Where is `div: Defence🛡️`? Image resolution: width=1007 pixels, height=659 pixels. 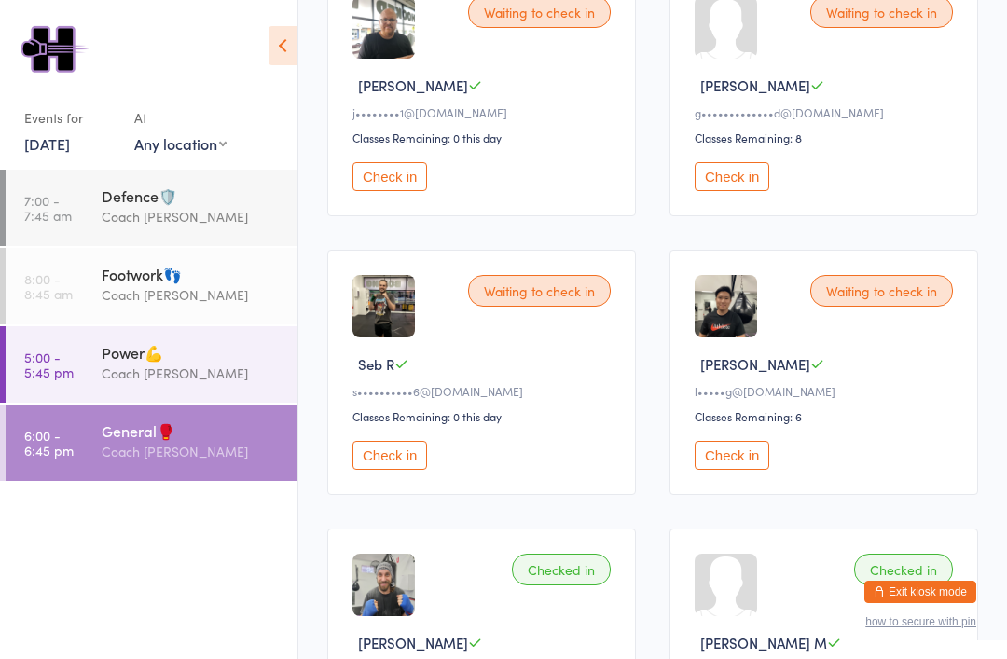 div: Defence🛡️ is located at coordinates (191, 196).